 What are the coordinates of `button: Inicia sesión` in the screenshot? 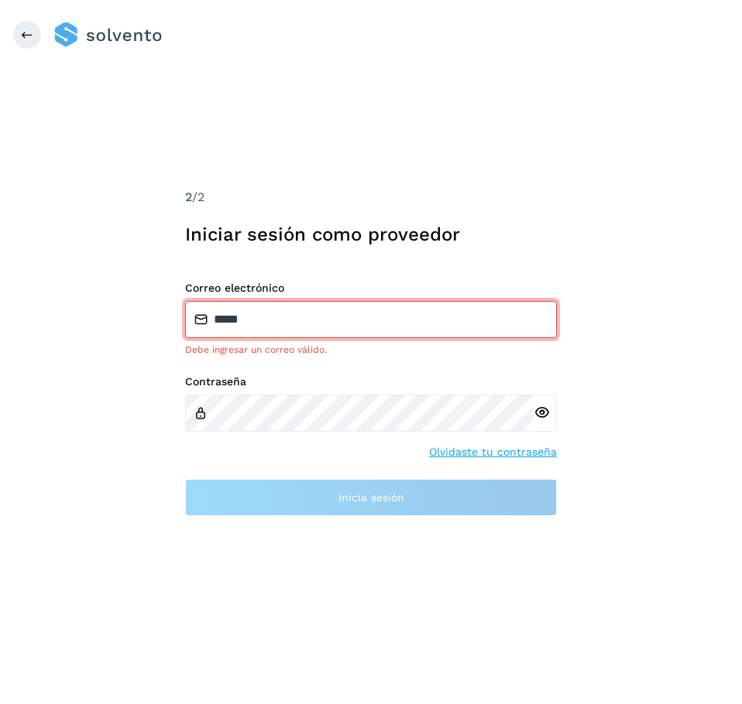 It's located at (371, 498).